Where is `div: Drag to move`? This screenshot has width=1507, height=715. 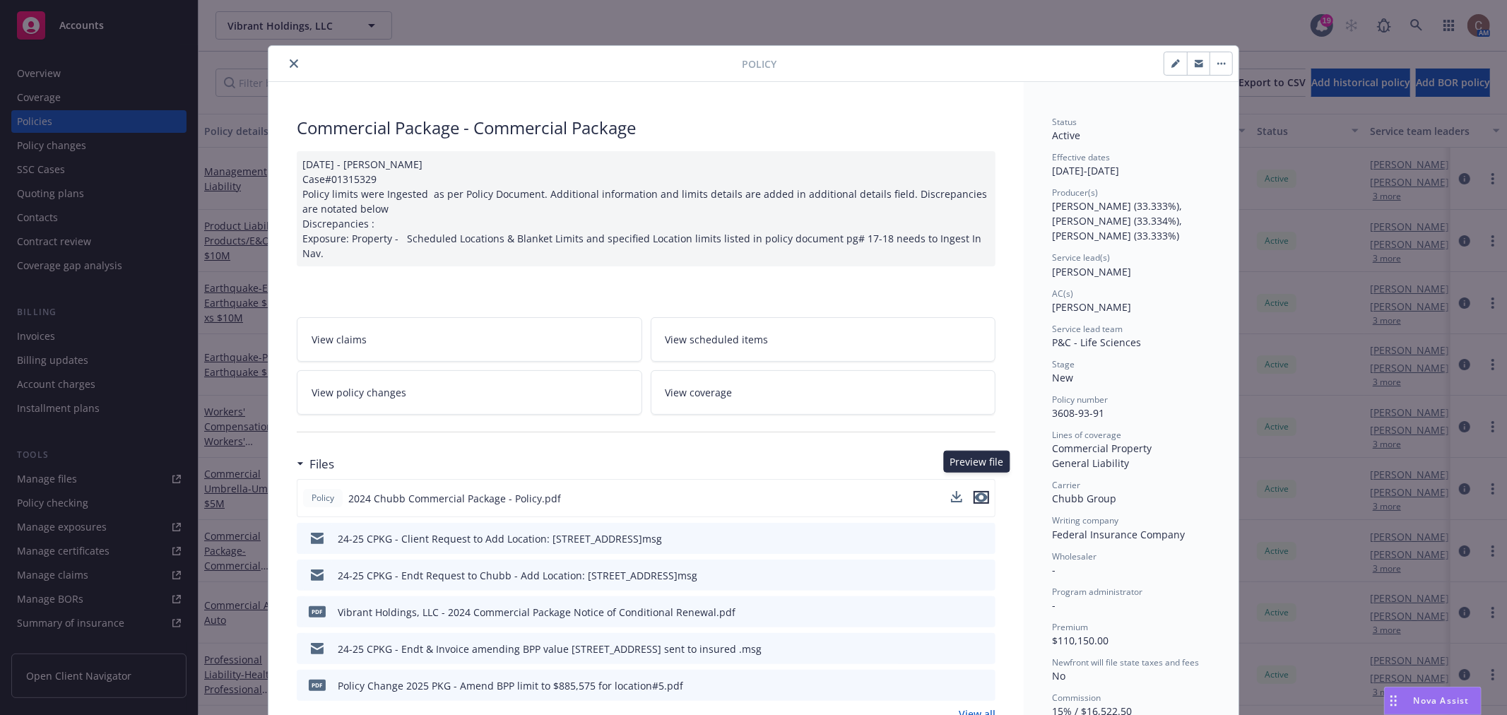
div: Drag to move is located at coordinates (1393, 701).